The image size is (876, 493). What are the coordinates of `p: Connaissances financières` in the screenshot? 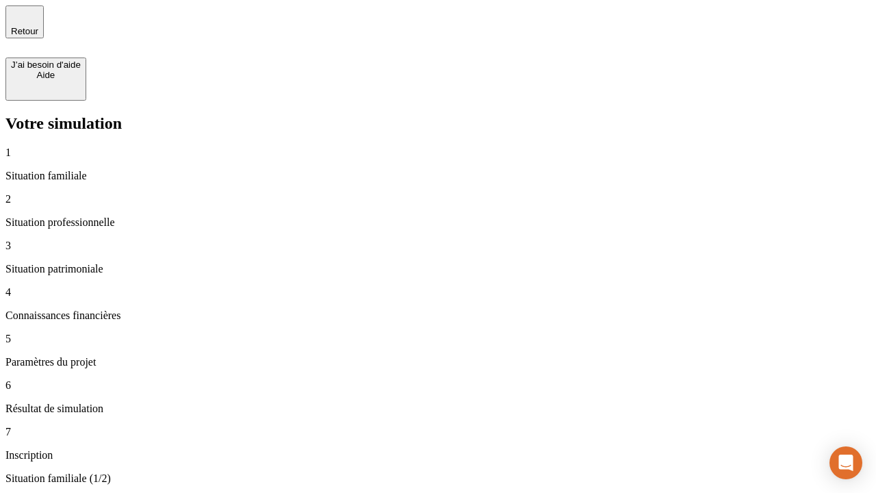 It's located at (438, 315).